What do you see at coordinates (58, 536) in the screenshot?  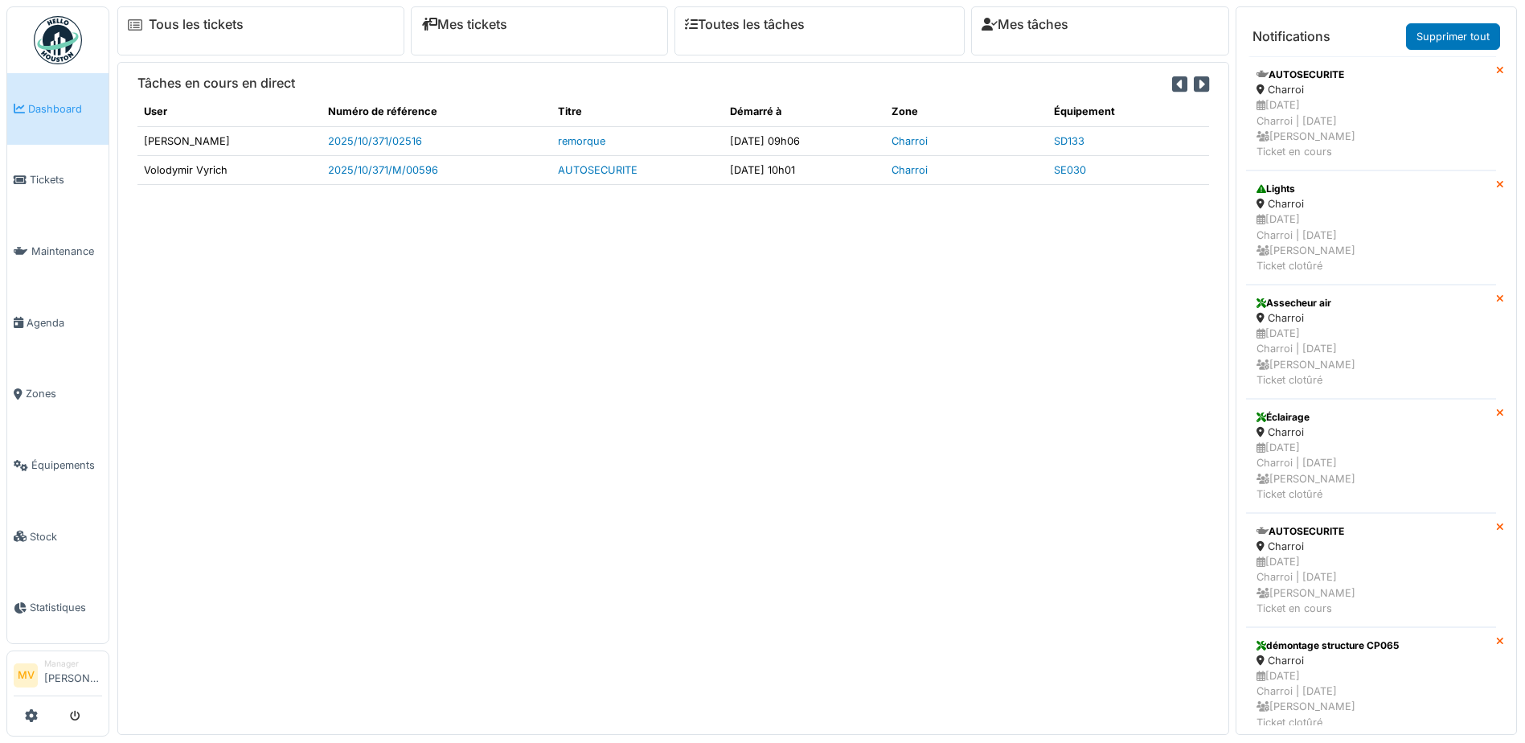 I see `a: Stock` at bounding box center [58, 536].